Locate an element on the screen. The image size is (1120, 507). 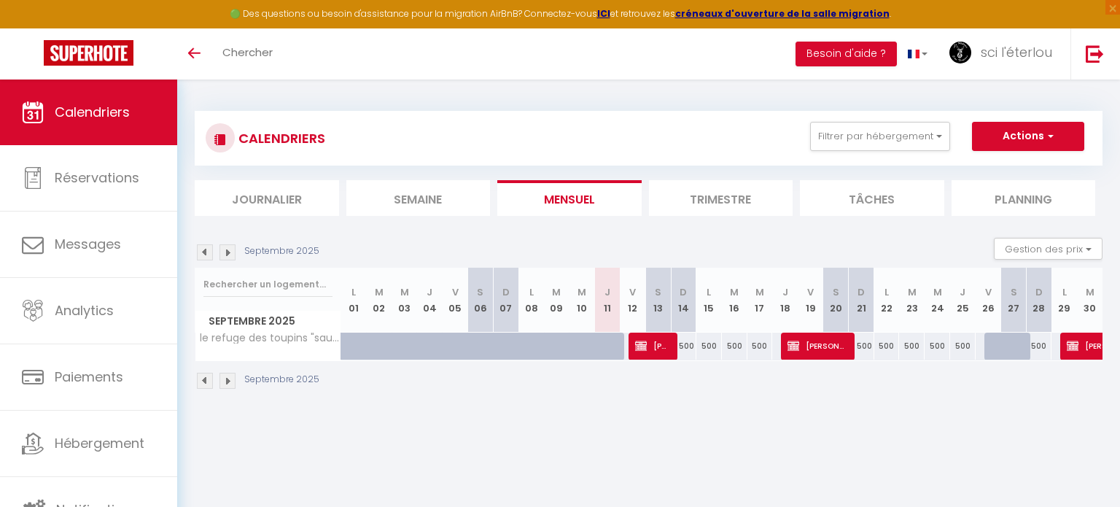
strong: créneaux d'ouverture de la salle migration is located at coordinates (783, 13).